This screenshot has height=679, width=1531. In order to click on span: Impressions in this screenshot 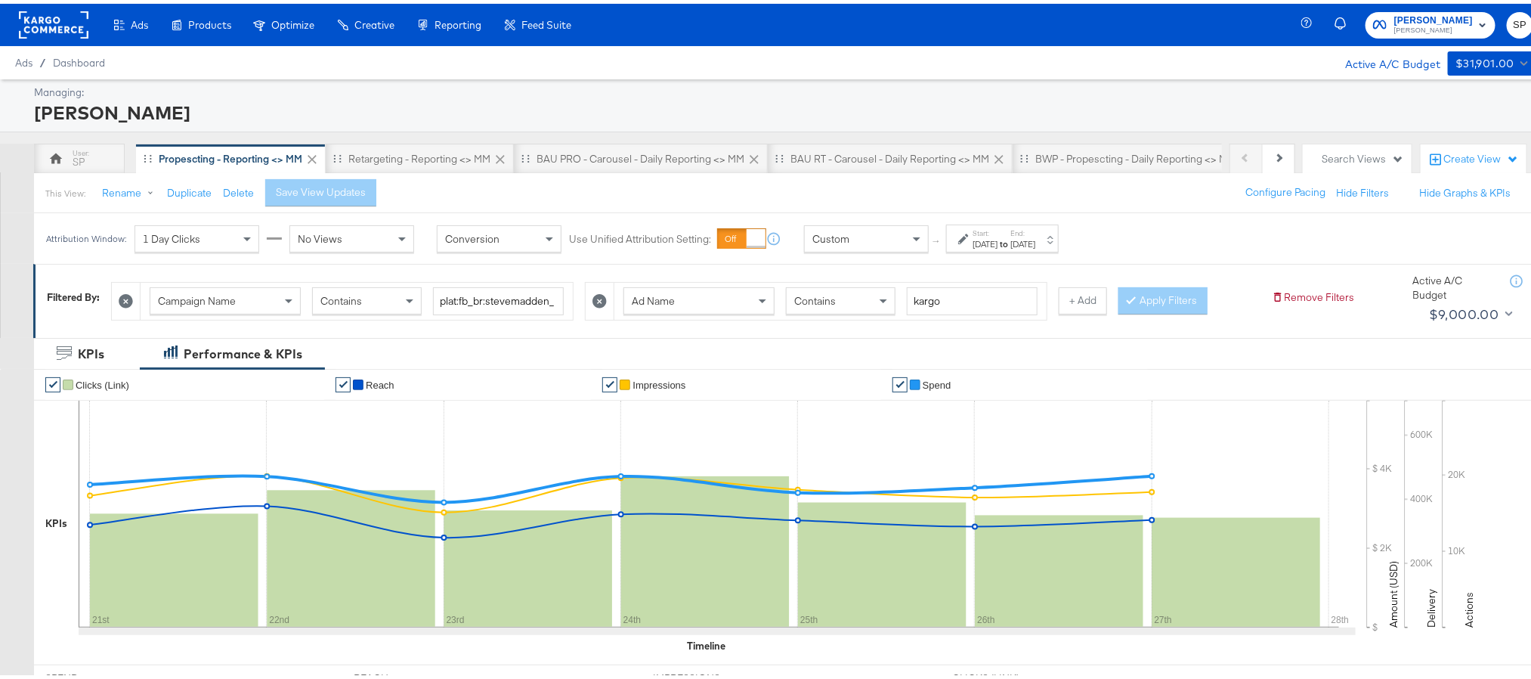, I will do `click(659, 381)`.